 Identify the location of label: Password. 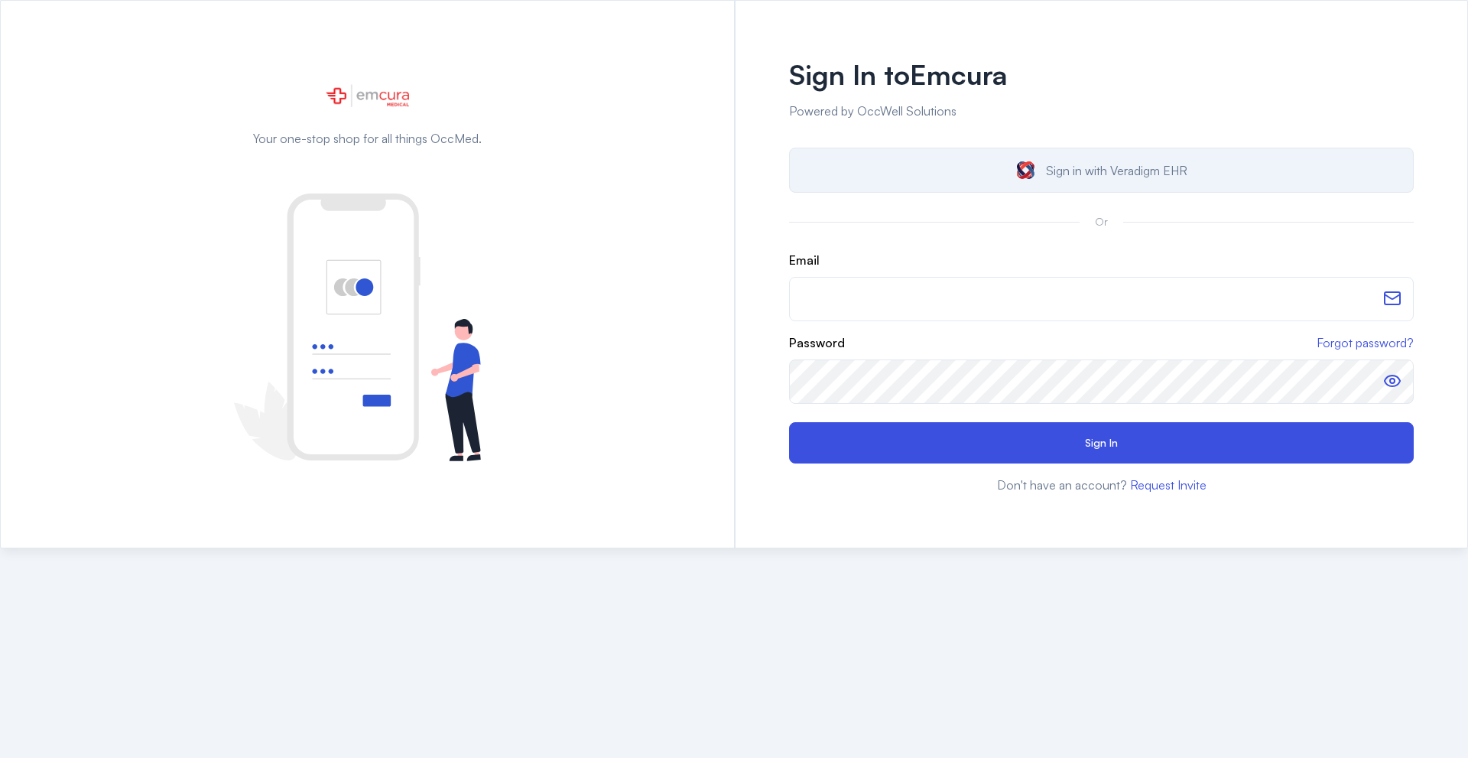
(817, 343).